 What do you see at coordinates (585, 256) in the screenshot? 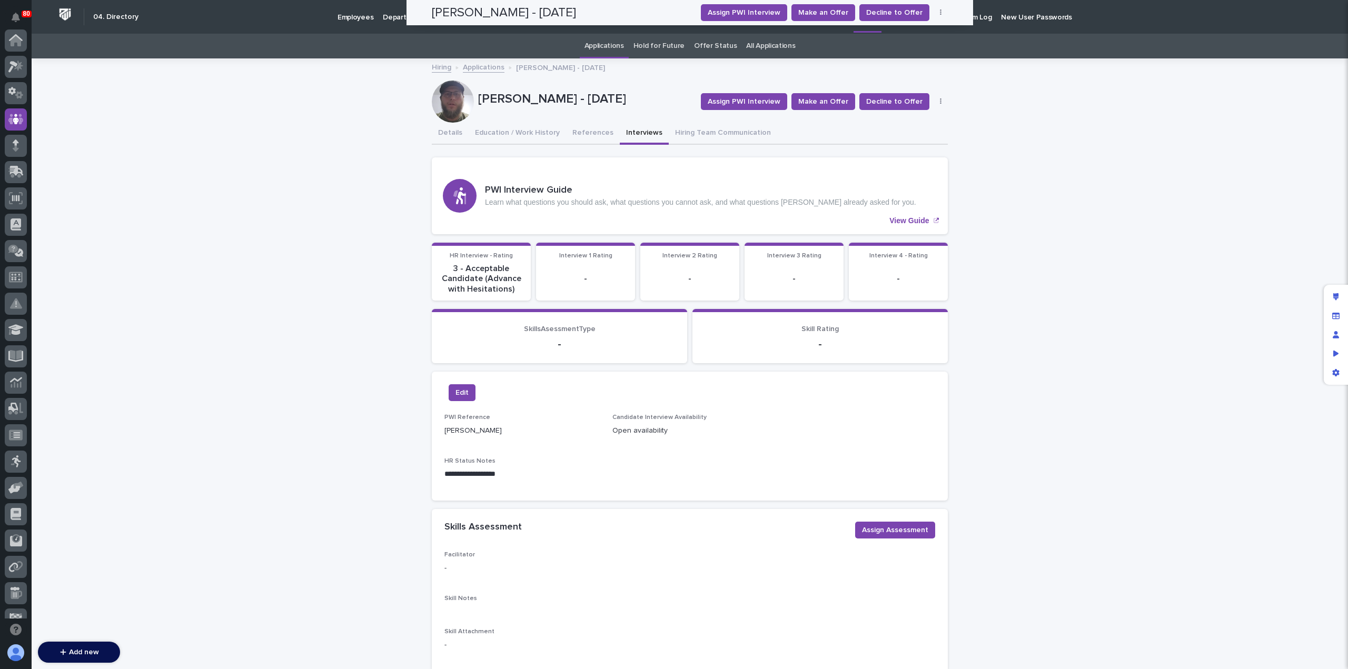
I see `span: Interview 1 Rating` at bounding box center [585, 256].